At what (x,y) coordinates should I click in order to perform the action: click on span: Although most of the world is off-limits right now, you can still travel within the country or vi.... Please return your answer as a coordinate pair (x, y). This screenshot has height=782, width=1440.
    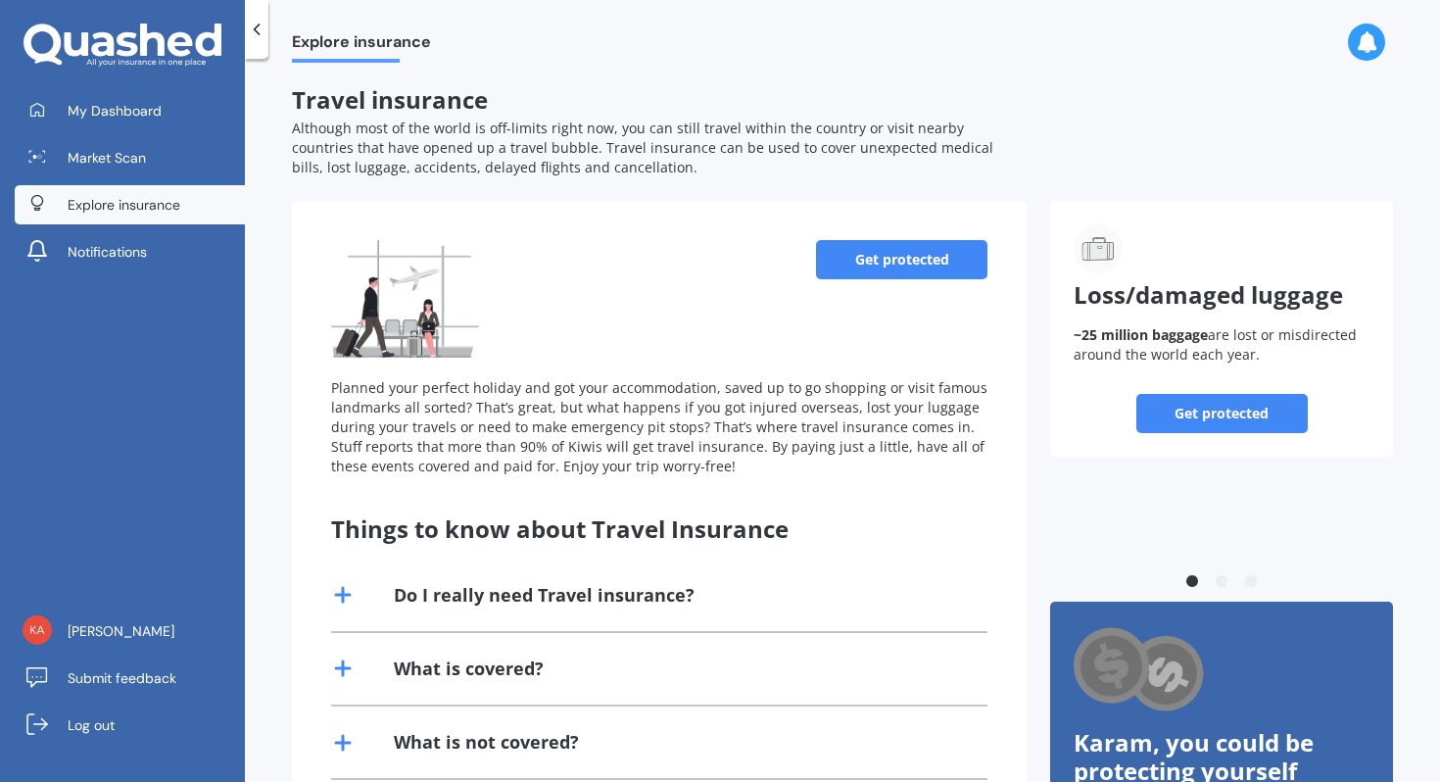
    Looking at the image, I should click on (643, 147).